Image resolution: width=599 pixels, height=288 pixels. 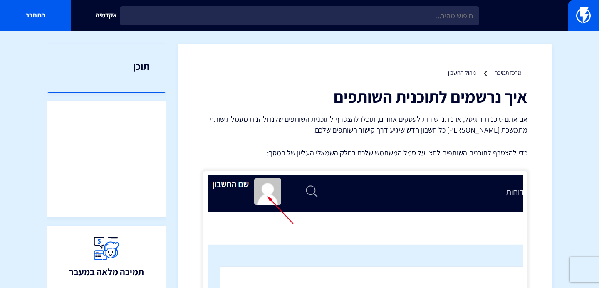 What do you see at coordinates (106, 66) in the screenshot?
I see `h3: תוכן` at bounding box center [106, 66].